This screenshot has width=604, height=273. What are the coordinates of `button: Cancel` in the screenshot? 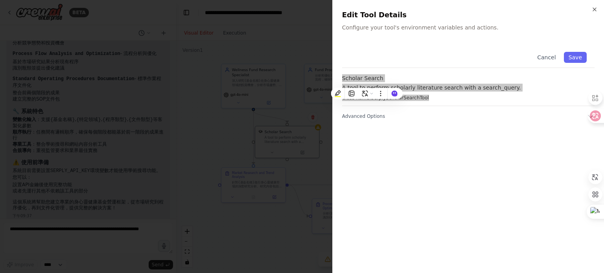 It's located at (547, 57).